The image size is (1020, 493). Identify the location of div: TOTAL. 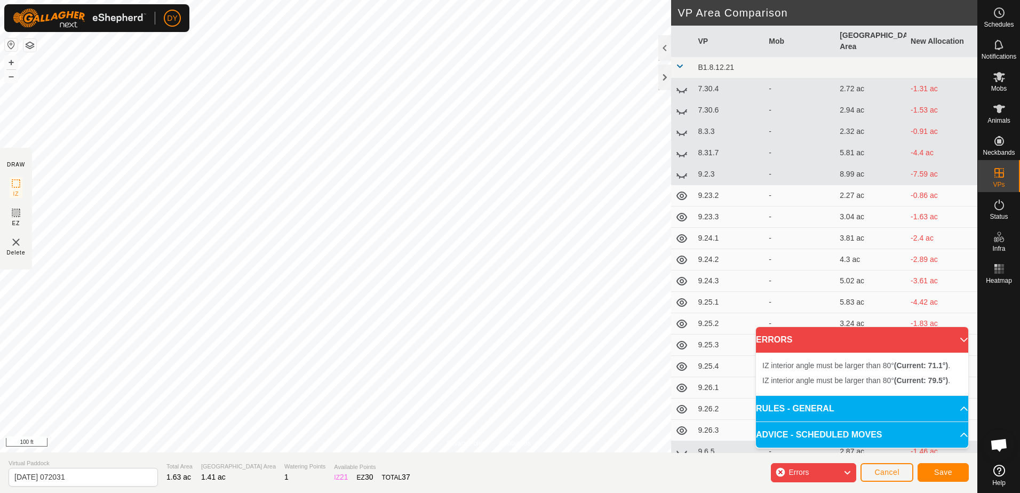
(396, 477).